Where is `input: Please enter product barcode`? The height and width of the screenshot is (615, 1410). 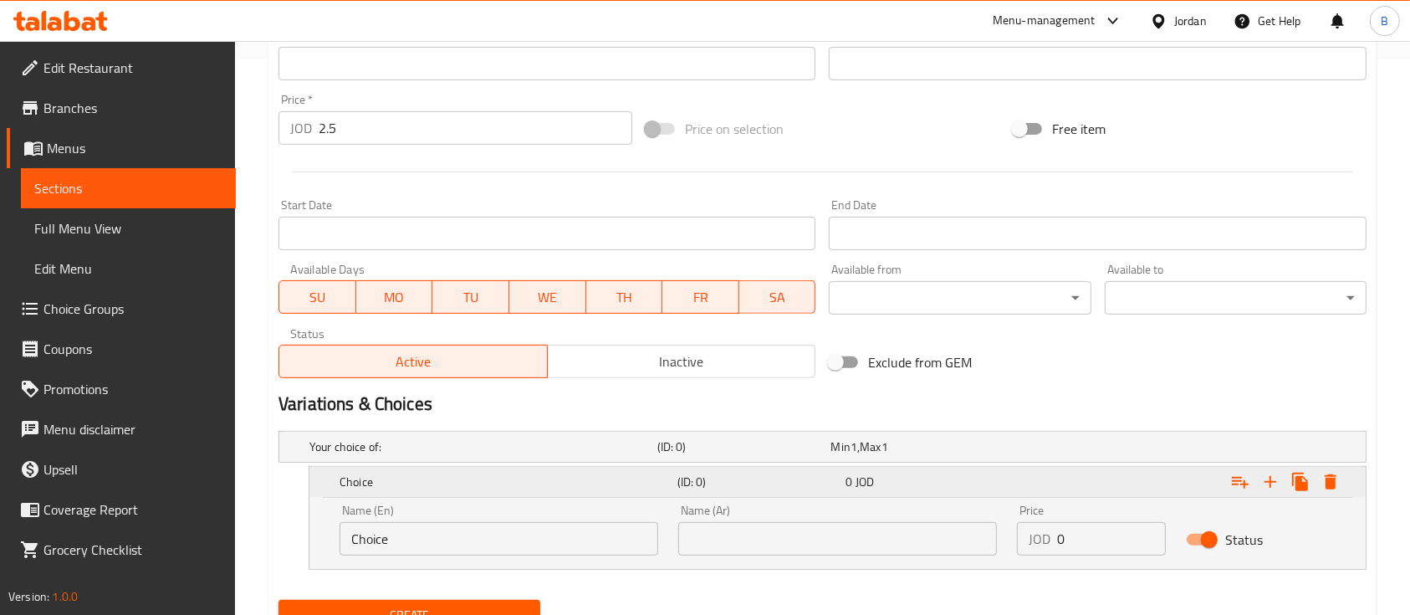
input: Please enter product barcode is located at coordinates (547, 64).